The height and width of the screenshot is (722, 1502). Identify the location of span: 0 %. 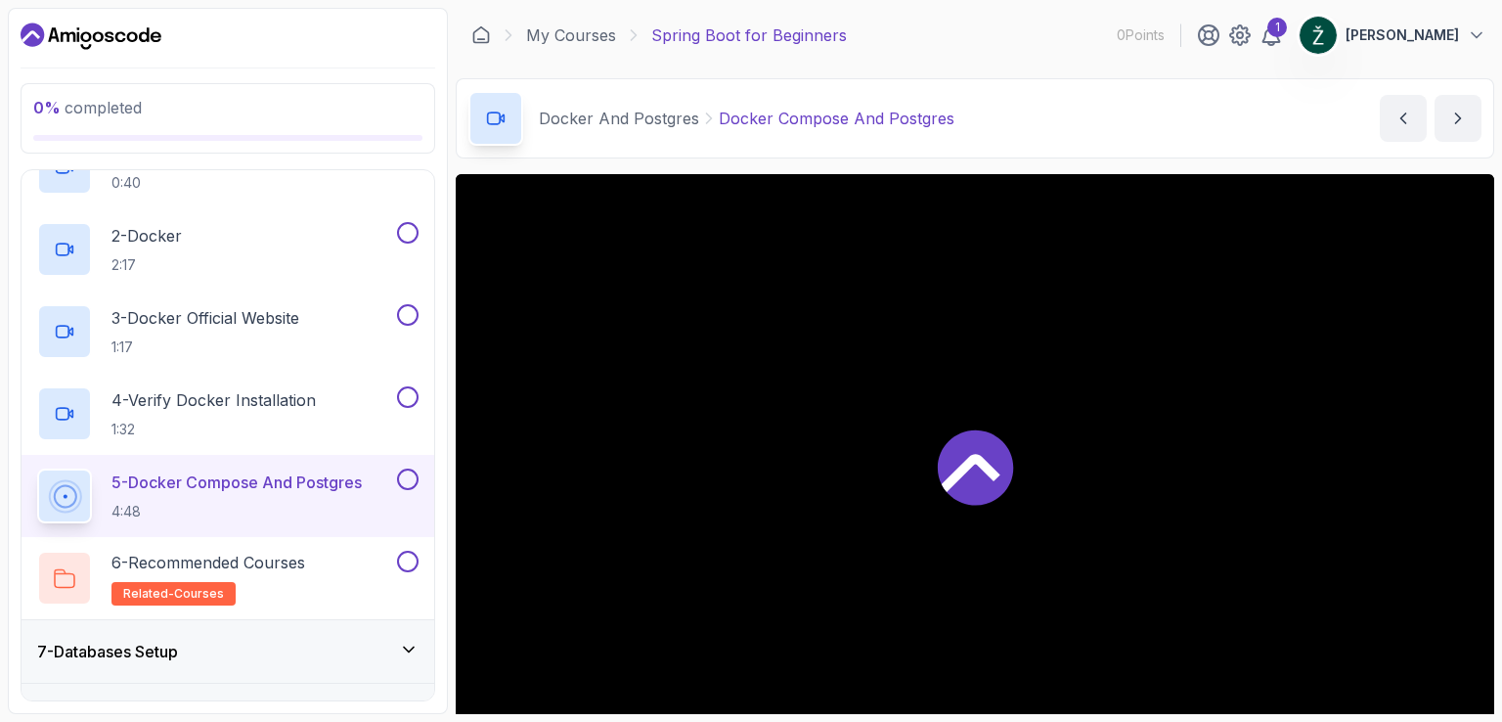
(47, 108).